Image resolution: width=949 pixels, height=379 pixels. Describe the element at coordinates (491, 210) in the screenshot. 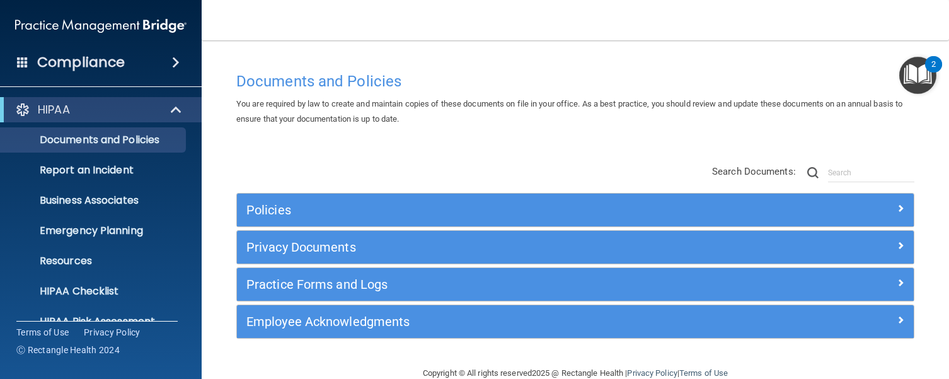

I see `h5: Policies` at that location.